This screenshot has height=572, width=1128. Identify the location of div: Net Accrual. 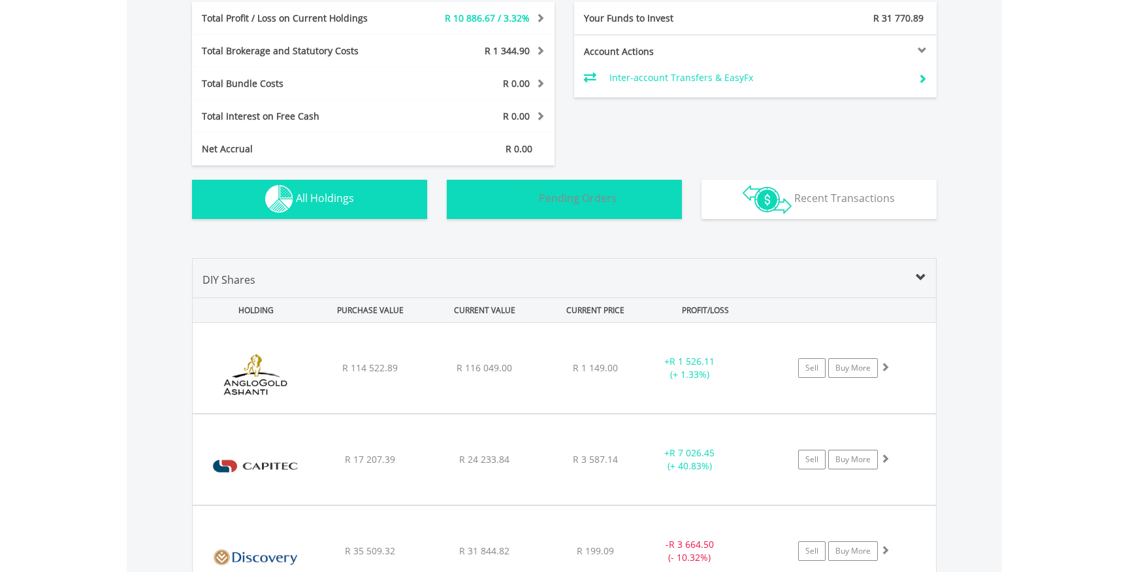
(298, 149).